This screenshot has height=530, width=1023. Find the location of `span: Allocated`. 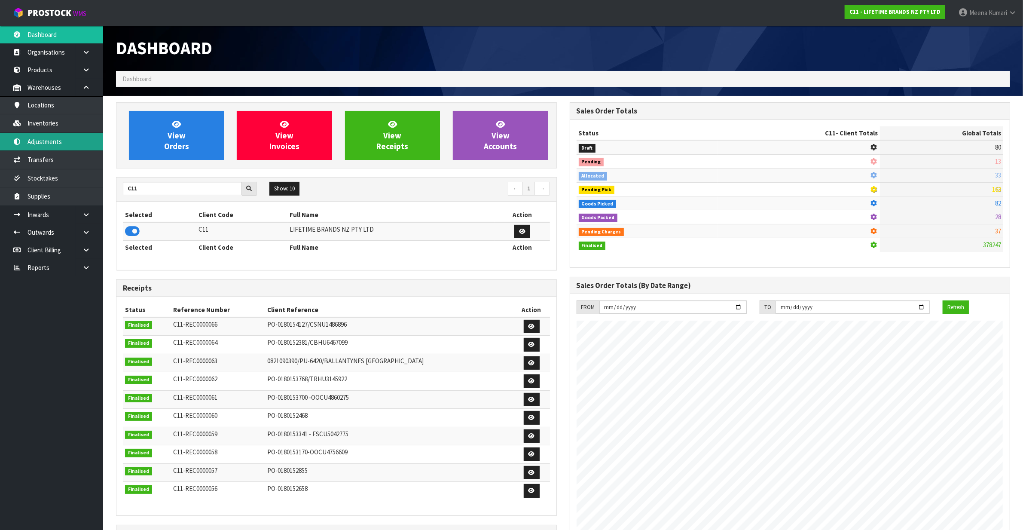

span: Allocated is located at coordinates (593, 176).